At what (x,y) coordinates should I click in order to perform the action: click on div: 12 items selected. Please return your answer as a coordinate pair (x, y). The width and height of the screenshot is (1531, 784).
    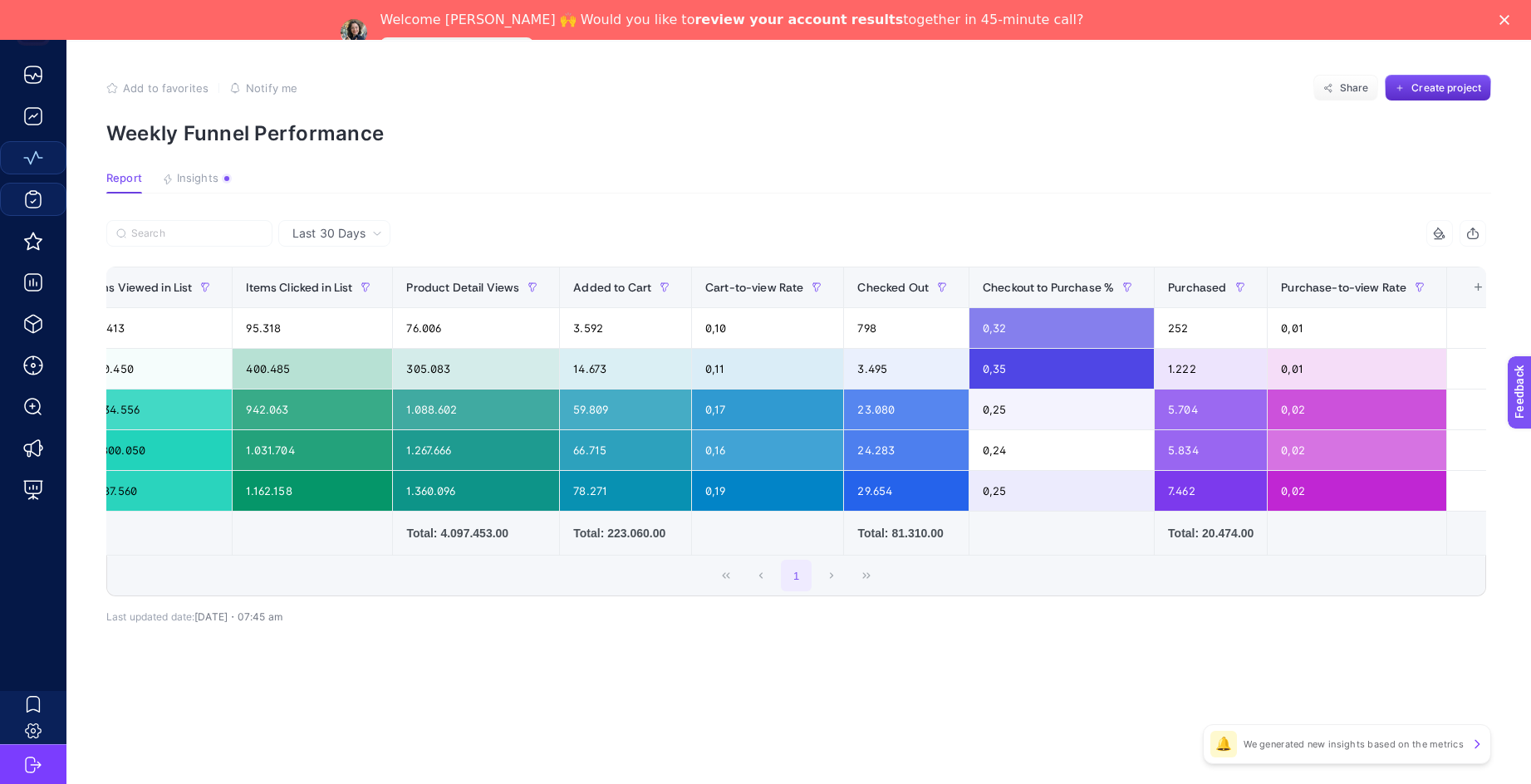
    Looking at the image, I should click on (1466, 298).